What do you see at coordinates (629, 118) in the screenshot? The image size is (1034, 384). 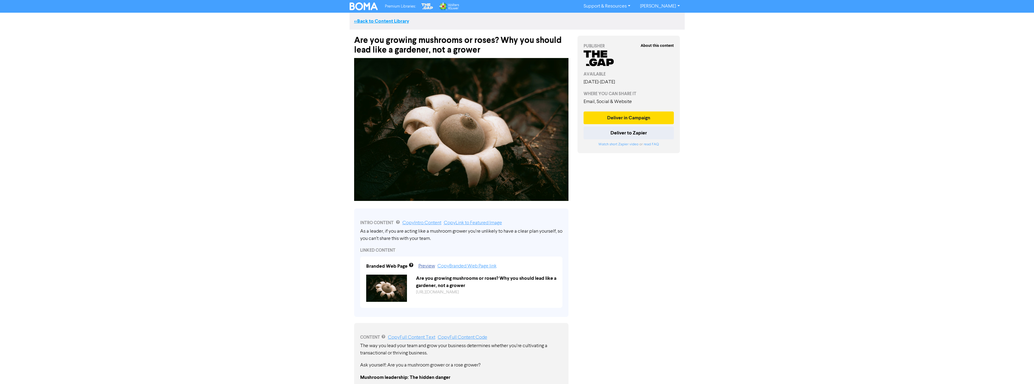 I see `button: Deliver in Campaign` at bounding box center [629, 118].